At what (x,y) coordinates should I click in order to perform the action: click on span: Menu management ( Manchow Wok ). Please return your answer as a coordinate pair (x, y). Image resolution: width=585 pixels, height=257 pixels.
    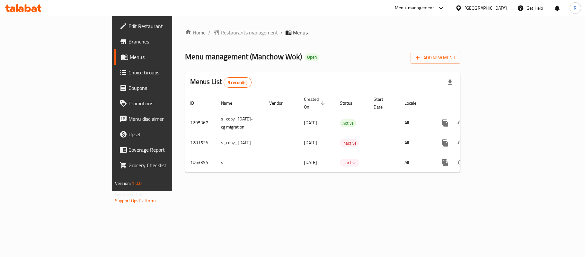
    Looking at the image, I should click on (244, 56).